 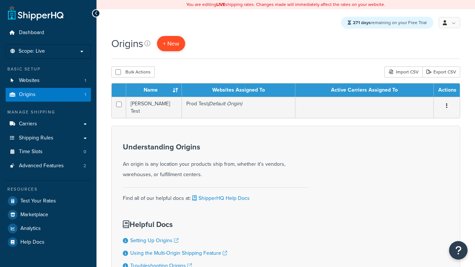 I want to click on span: Shipping Rules, so click(x=36, y=138).